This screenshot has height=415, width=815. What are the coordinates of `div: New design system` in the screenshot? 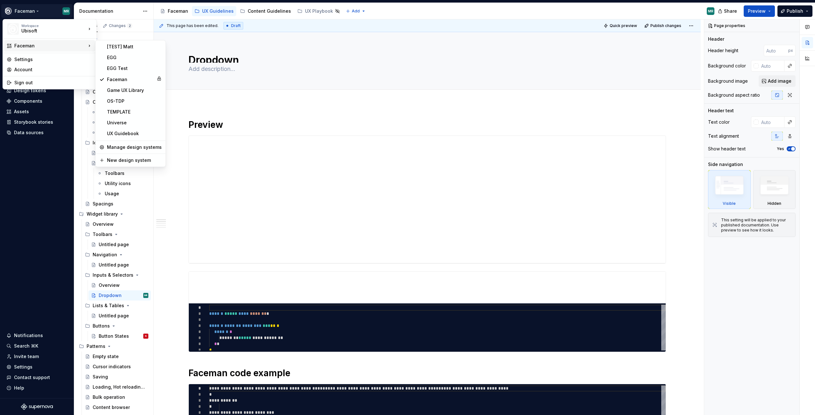 It's located at (134, 160).